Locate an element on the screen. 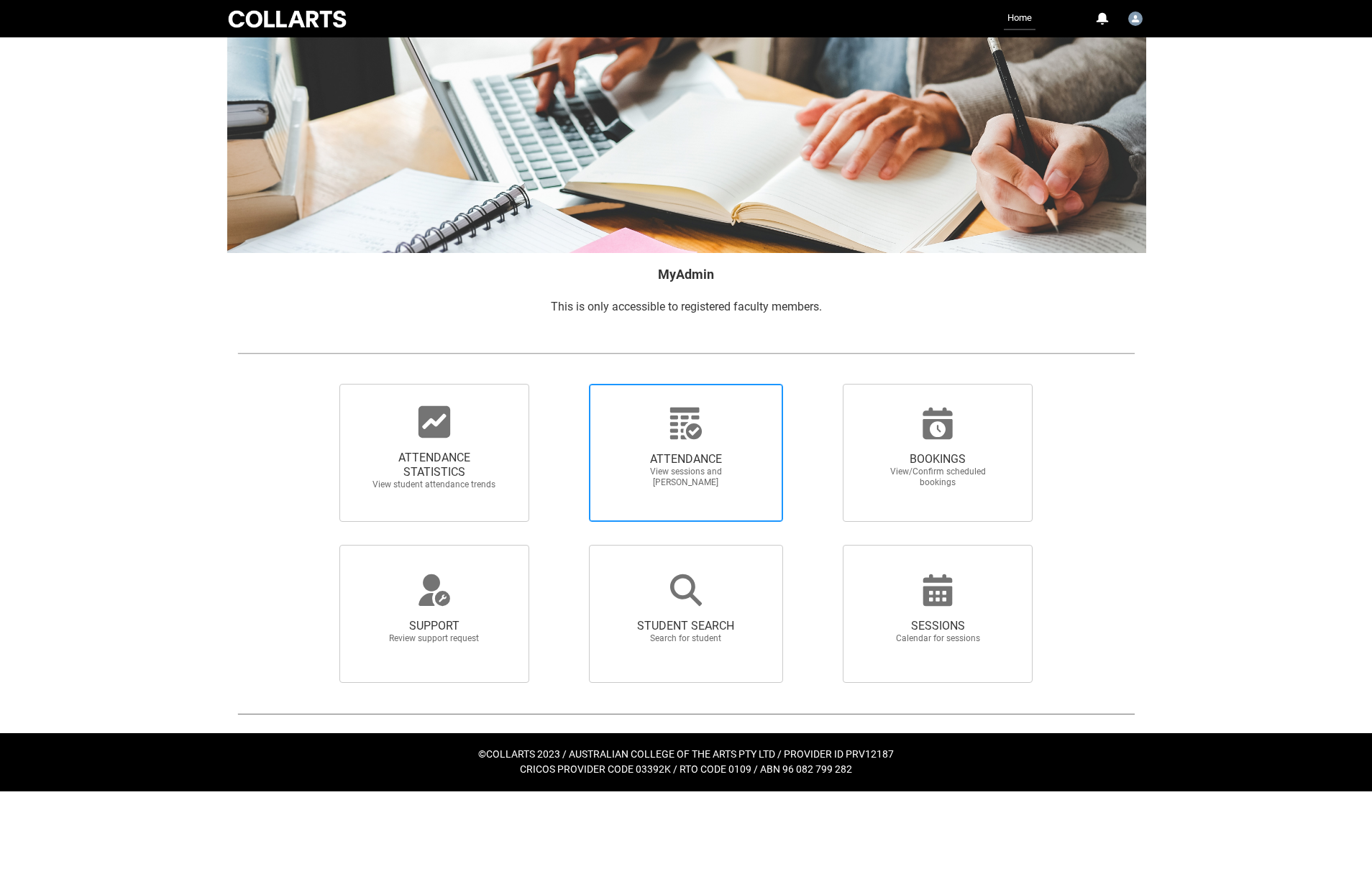  span: View/Confirm scheduled bookings is located at coordinates (938, 478).